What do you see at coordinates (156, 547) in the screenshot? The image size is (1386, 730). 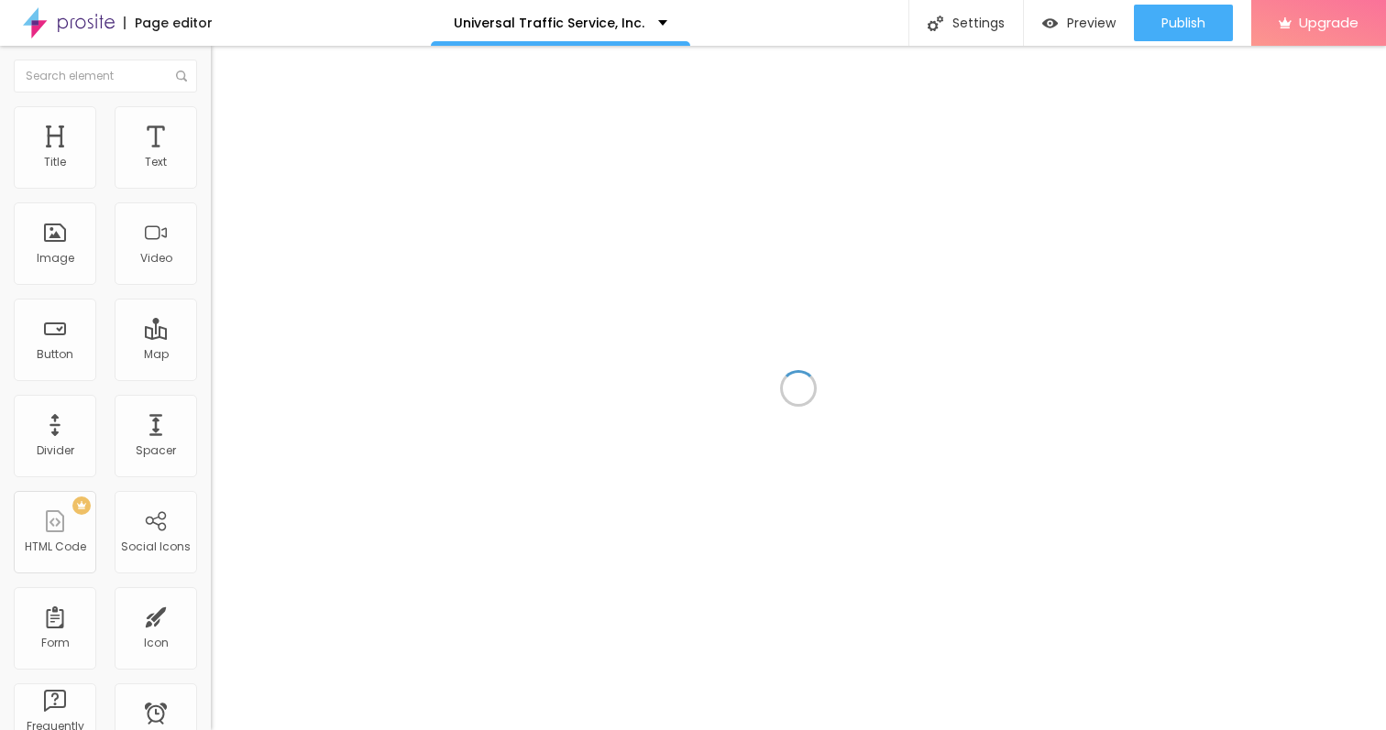 I see `div: Social Icons` at bounding box center [156, 547].